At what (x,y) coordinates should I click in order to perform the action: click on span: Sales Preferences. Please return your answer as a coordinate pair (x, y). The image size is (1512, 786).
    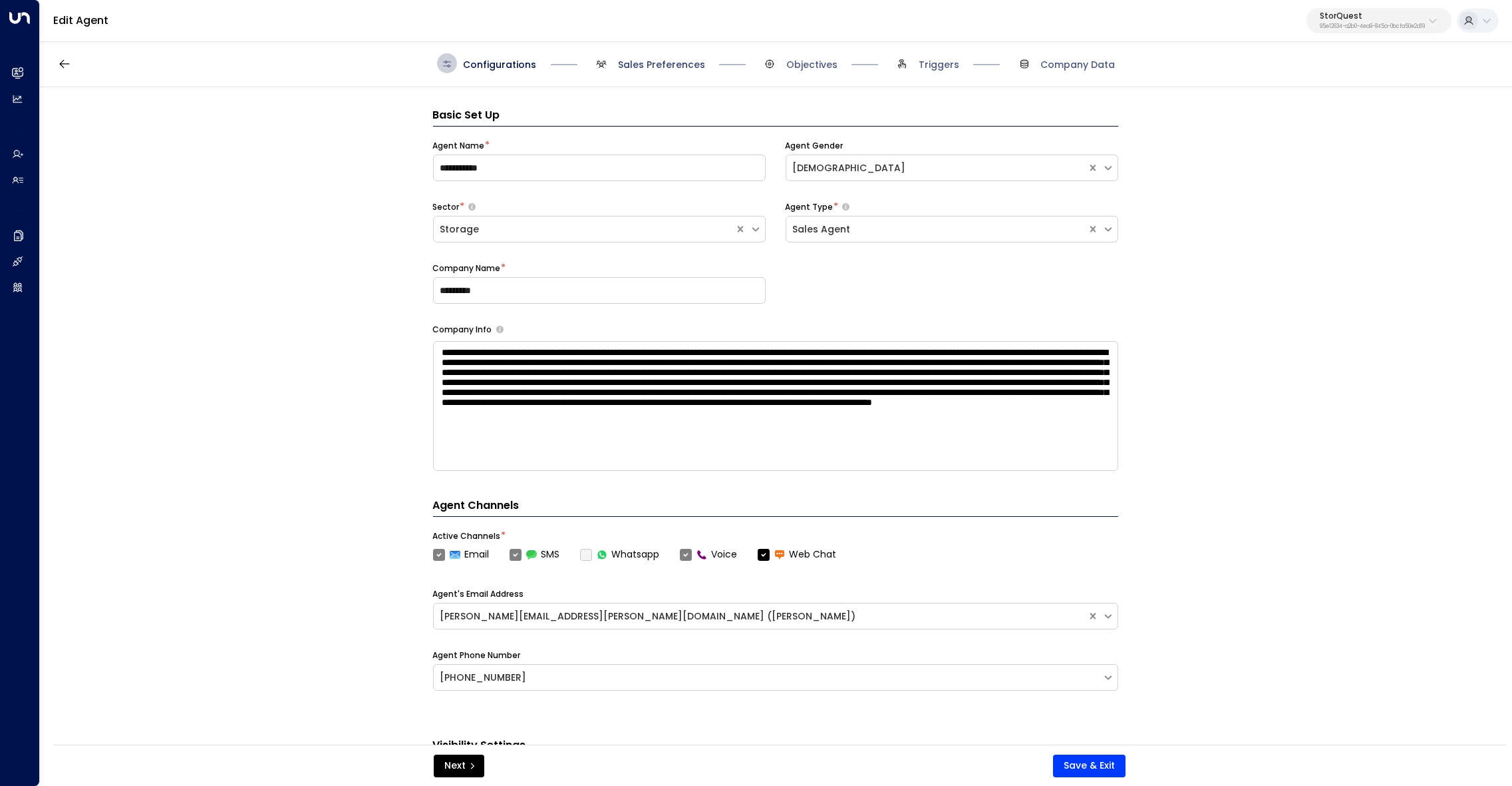
    Looking at the image, I should click on (661, 64).